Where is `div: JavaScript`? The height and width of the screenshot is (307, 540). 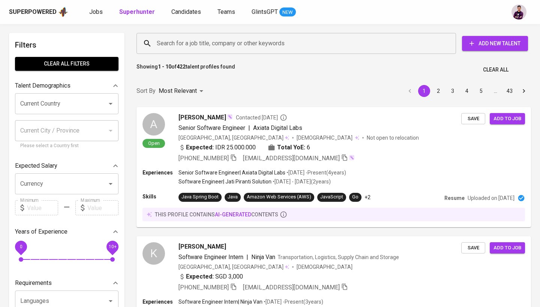
div: JavaScript is located at coordinates (331, 197).